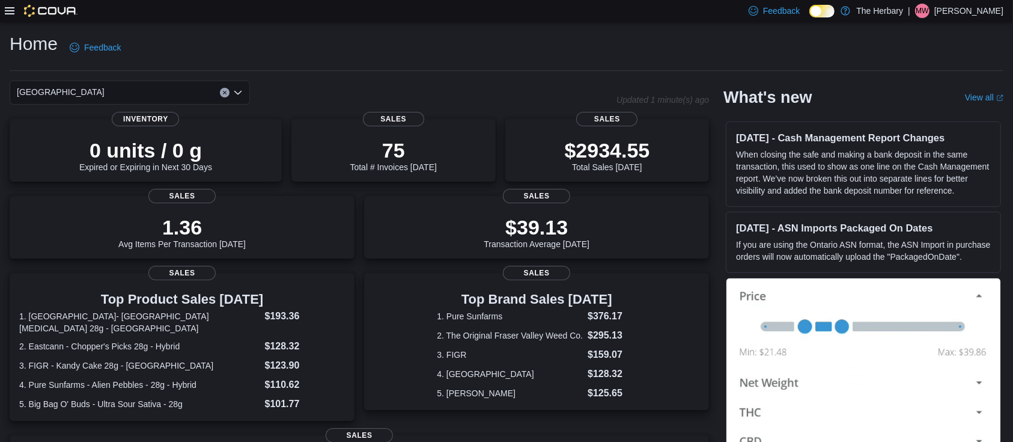 This screenshot has height=442, width=1013. What do you see at coordinates (305, 365) in the screenshot?
I see `dd: $123.90` at bounding box center [305, 365].